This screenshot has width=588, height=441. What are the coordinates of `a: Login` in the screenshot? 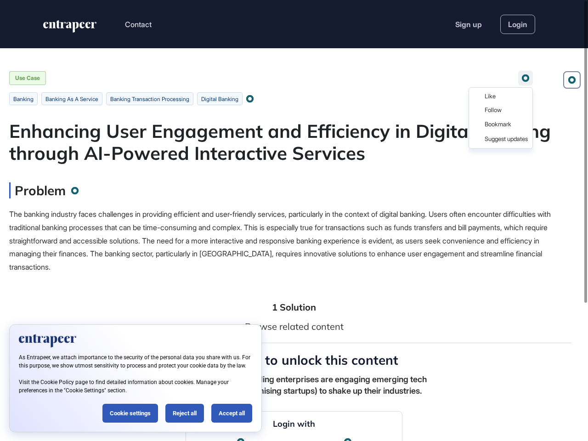 It's located at (518, 24).